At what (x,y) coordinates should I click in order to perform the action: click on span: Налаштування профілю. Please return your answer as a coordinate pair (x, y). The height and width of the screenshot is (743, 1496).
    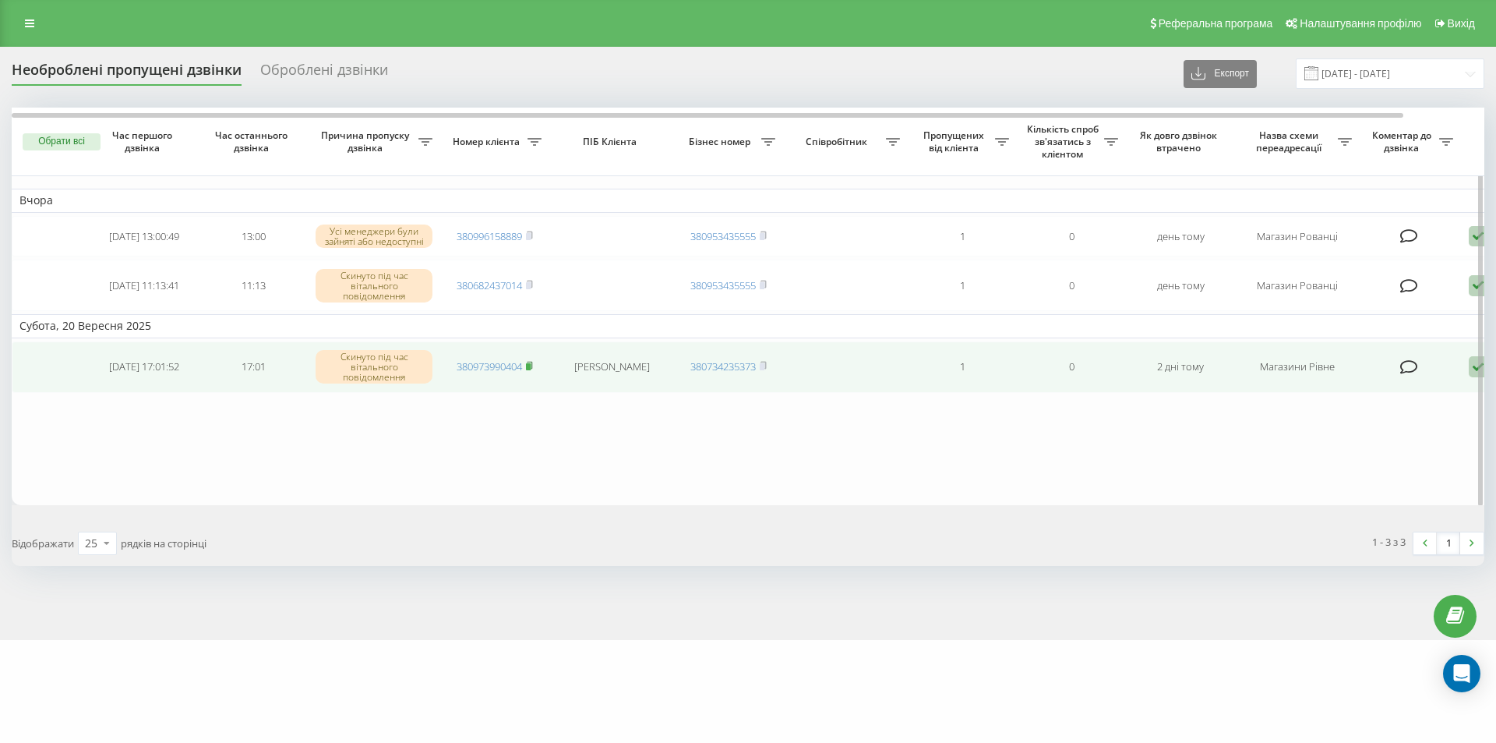
    Looking at the image, I should click on (1361, 23).